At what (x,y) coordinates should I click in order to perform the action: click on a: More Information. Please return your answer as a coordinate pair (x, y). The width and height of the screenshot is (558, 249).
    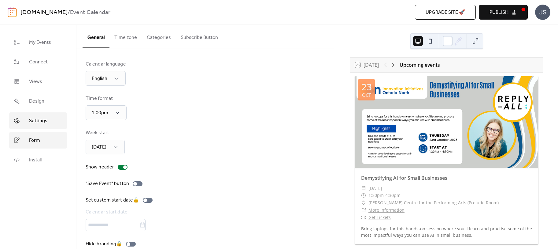
    Looking at the image, I should click on (387, 210).